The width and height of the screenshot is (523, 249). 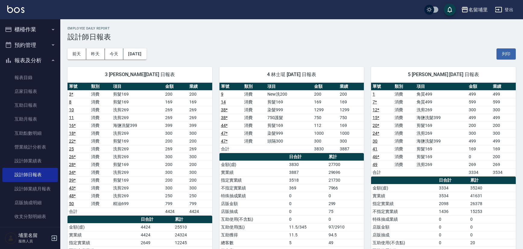 I want to click on table: a dense table, so click(x=292, y=118).